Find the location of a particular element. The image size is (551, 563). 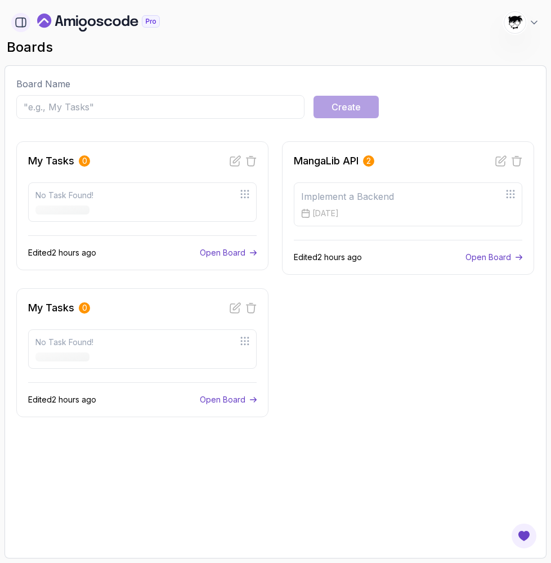

img: user profile image is located at coordinates (515, 23).